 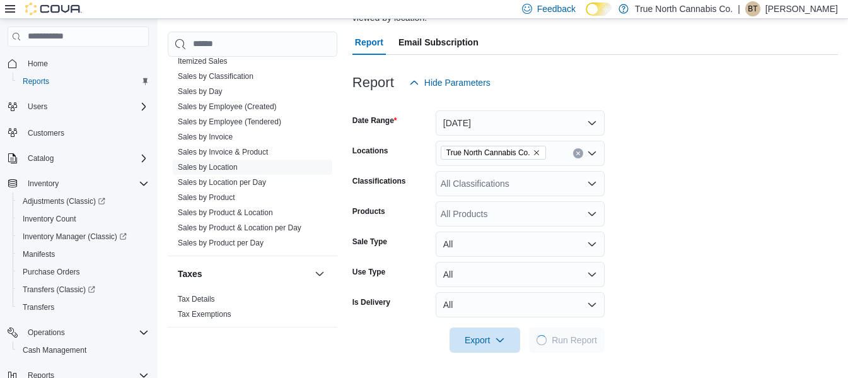 What do you see at coordinates (369, 211) in the screenshot?
I see `label: Products` at bounding box center [369, 211].